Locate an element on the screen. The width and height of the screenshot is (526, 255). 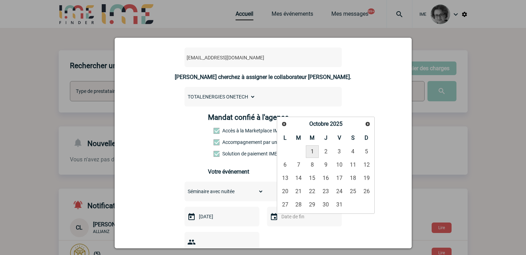
label: Conformité aux process achat client, Prise en charge de la facturation, Mutualisation de plusieur... is located at coordinates (229, 154).